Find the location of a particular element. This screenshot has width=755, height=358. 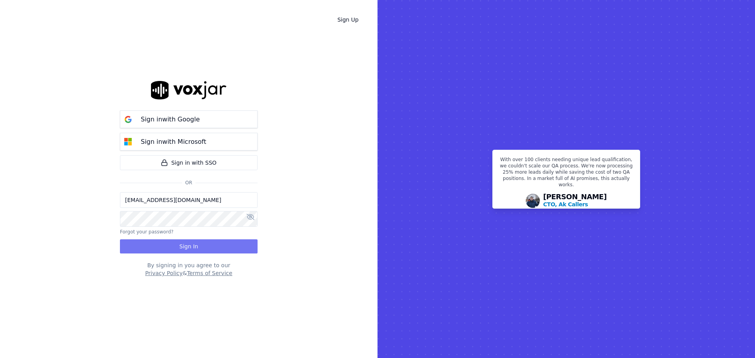

button: Sign inwith Microsoft is located at coordinates (189, 142).